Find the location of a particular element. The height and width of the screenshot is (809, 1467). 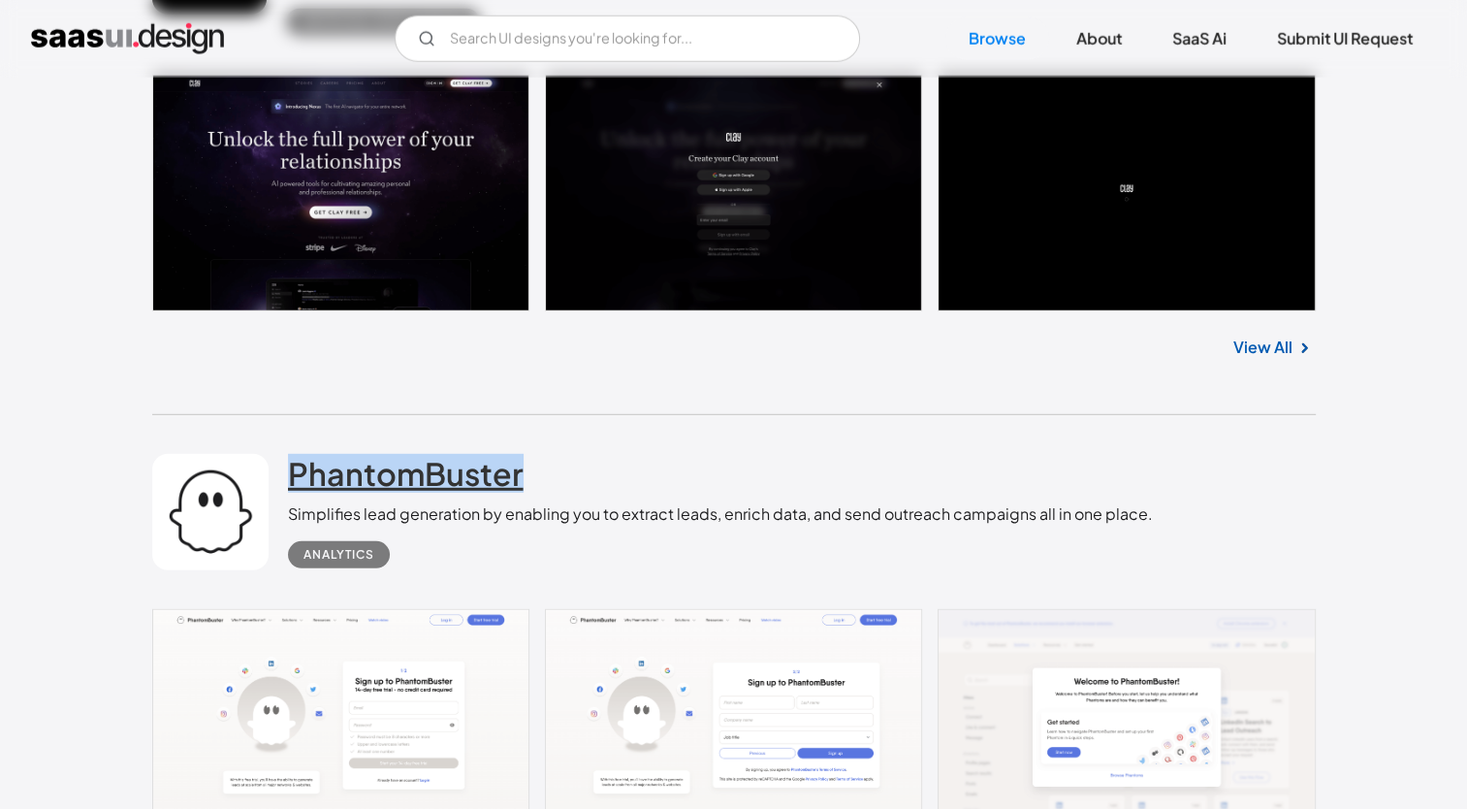

a: SaaS Ai is located at coordinates (1200, 39).